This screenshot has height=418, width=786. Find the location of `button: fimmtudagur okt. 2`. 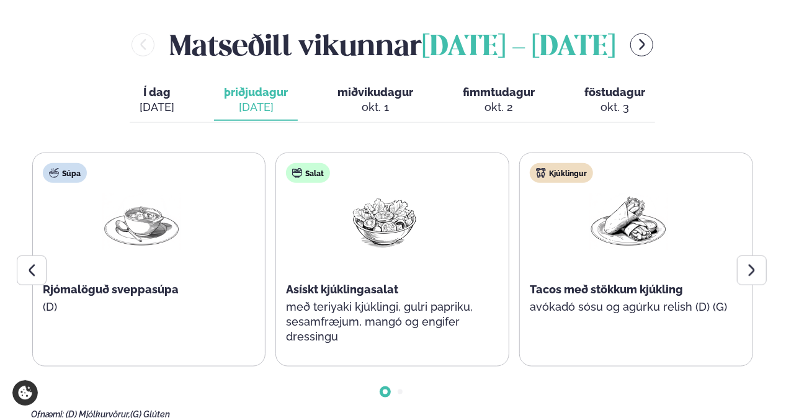

button: fimmtudagur okt. 2 is located at coordinates (499, 100).